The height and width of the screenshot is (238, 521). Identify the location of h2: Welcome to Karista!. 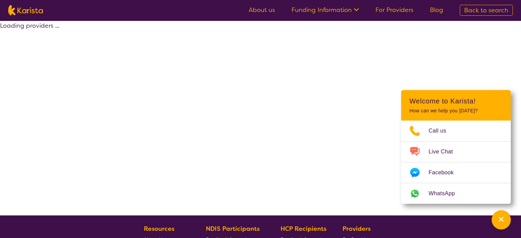
(456, 101).